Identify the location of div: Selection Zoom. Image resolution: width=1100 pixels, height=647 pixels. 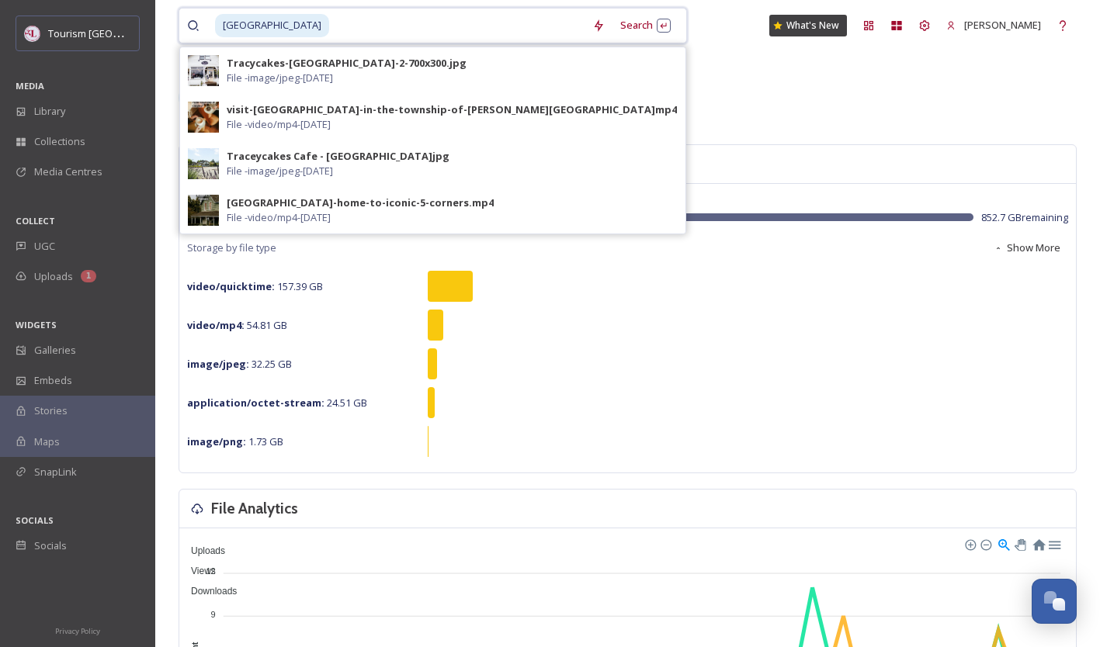
(1003, 543).